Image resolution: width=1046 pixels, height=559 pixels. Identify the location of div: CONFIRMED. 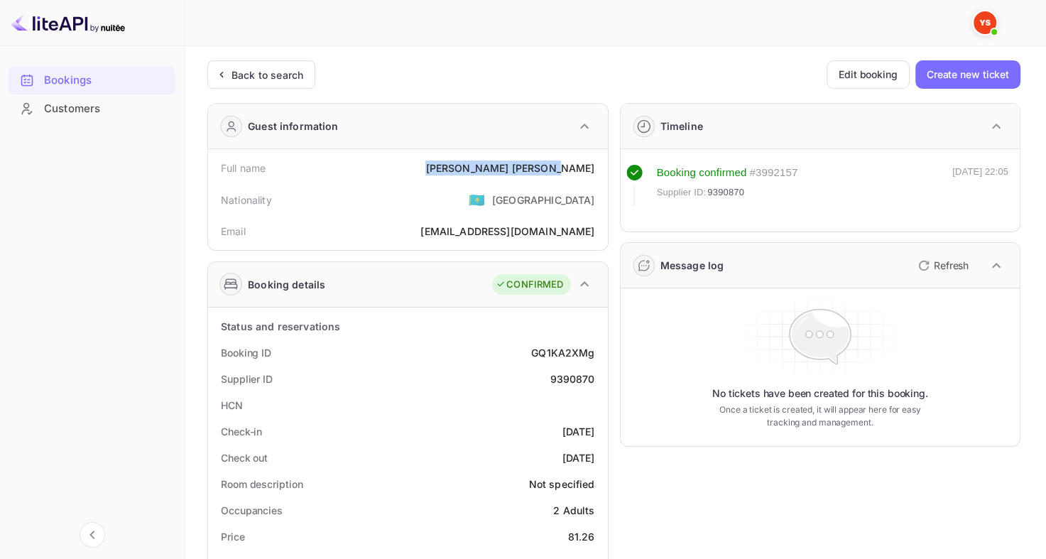
(529, 285).